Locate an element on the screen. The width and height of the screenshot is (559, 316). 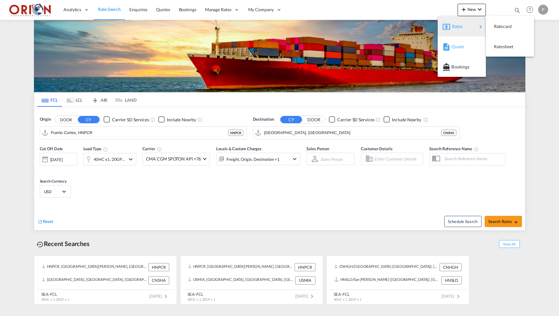
div: Bookings is located at coordinates (462, 67).